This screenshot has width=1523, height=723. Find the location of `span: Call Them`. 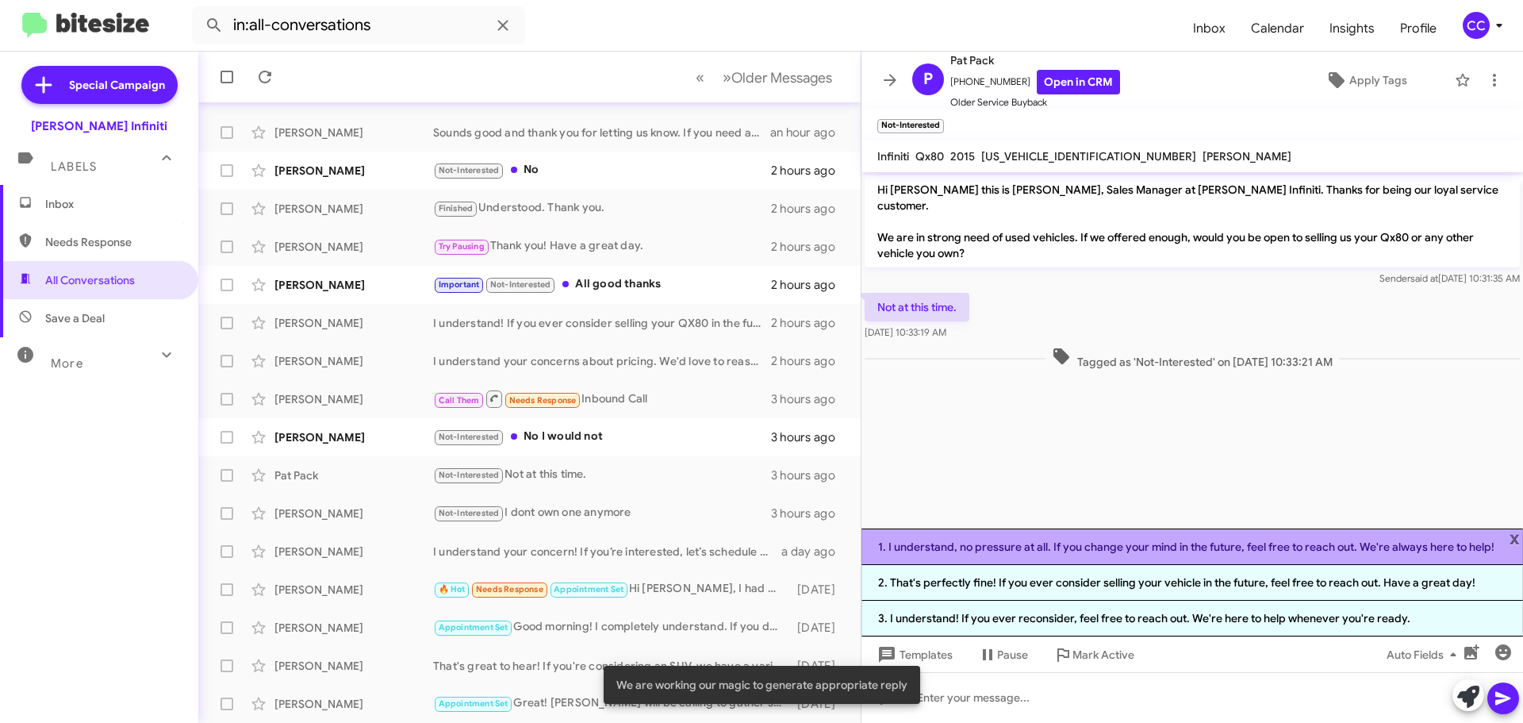

span: Call Them is located at coordinates (459, 400).